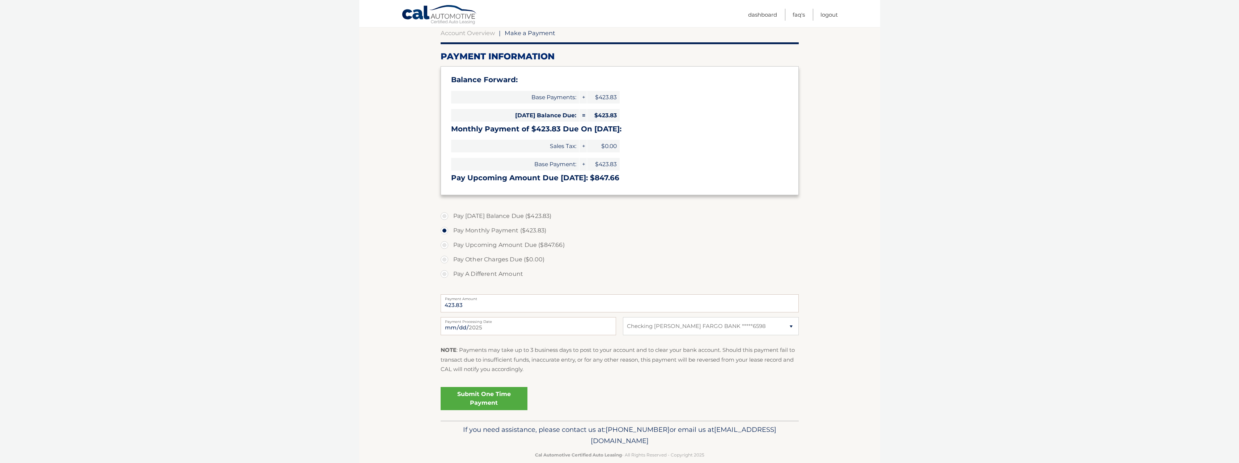  What do you see at coordinates (620, 435) in the screenshot?
I see `p: If you need assistance, please contact us at: or email us at` at bounding box center [620, 435].